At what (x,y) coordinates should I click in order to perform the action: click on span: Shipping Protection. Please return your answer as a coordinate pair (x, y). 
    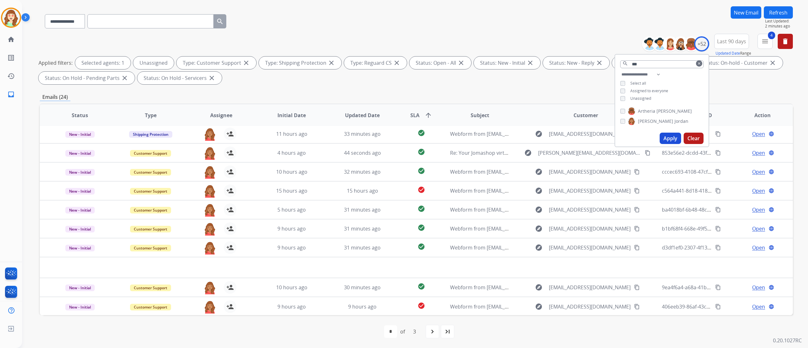
    Looking at the image, I should click on (151, 134).